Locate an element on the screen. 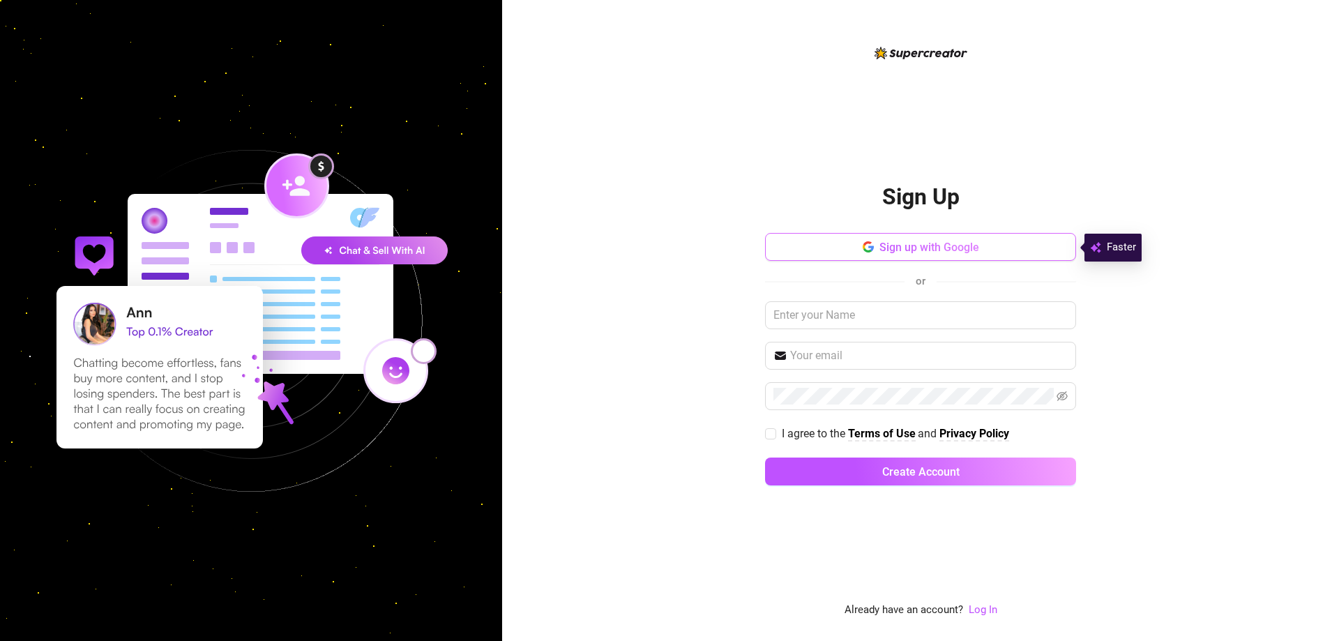 Image resolution: width=1339 pixels, height=641 pixels. span: Create Account is located at coordinates (920, 471).